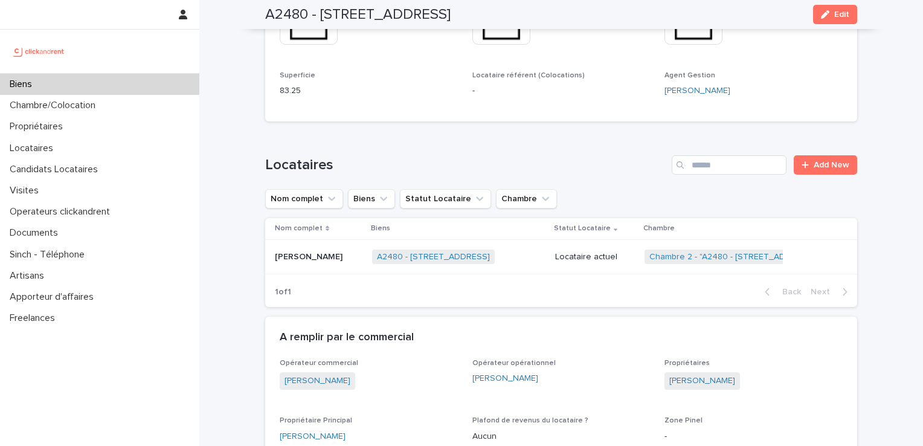 This screenshot has height=446, width=923. Describe the element at coordinates (55, 105) in the screenshot. I see `p: Chambre/Colocation` at that location.